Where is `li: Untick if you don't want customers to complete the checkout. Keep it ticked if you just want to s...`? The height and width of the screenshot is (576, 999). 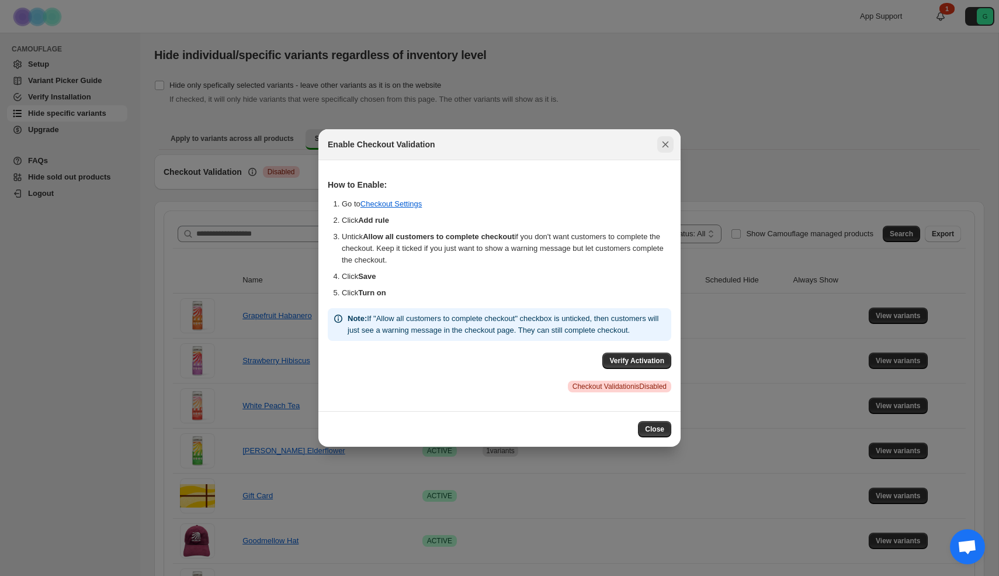 li: Untick if you don't want customers to complete the checkout. Keep it ticked if you just want to s... is located at coordinates (507, 248).